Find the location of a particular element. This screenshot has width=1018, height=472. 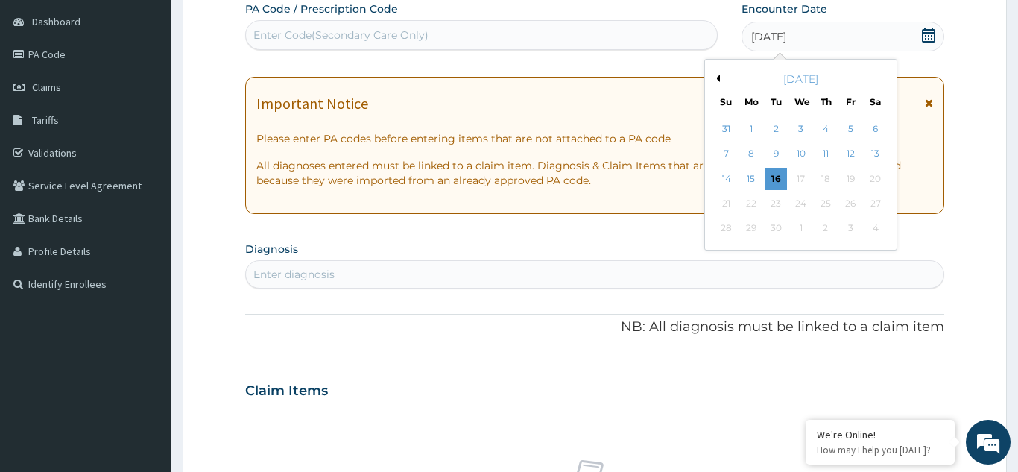

div: Choose Wednesday, September 10th, 2025 is located at coordinates (801, 154).